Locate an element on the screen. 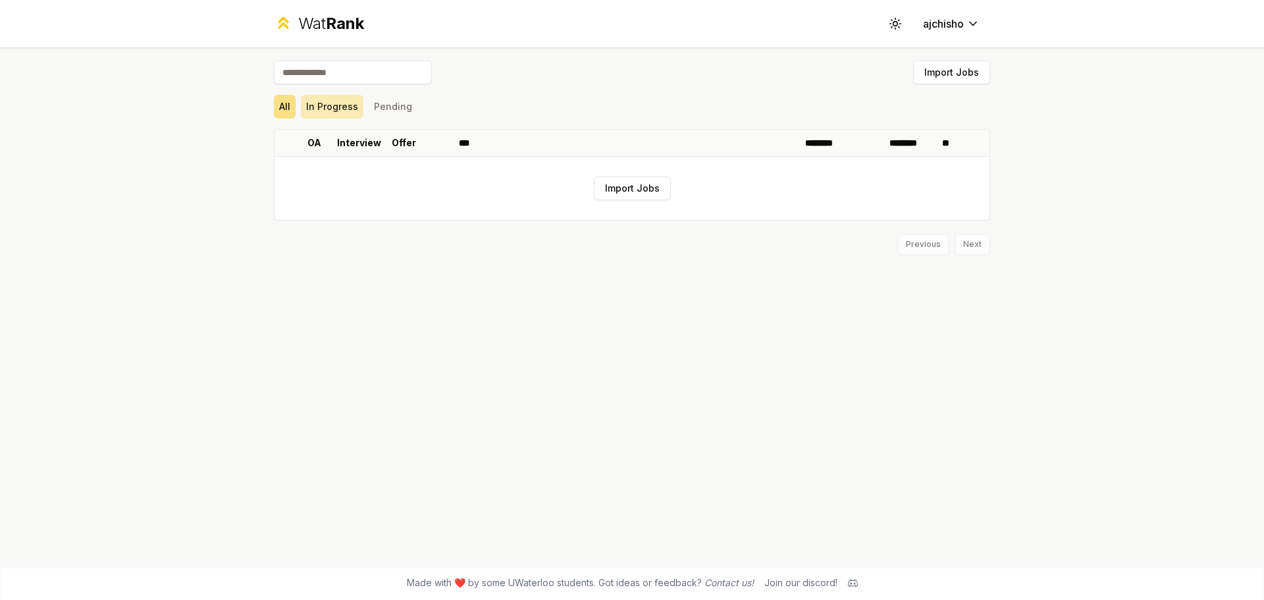 The image size is (1264, 600). span: Rank is located at coordinates (345, 23).